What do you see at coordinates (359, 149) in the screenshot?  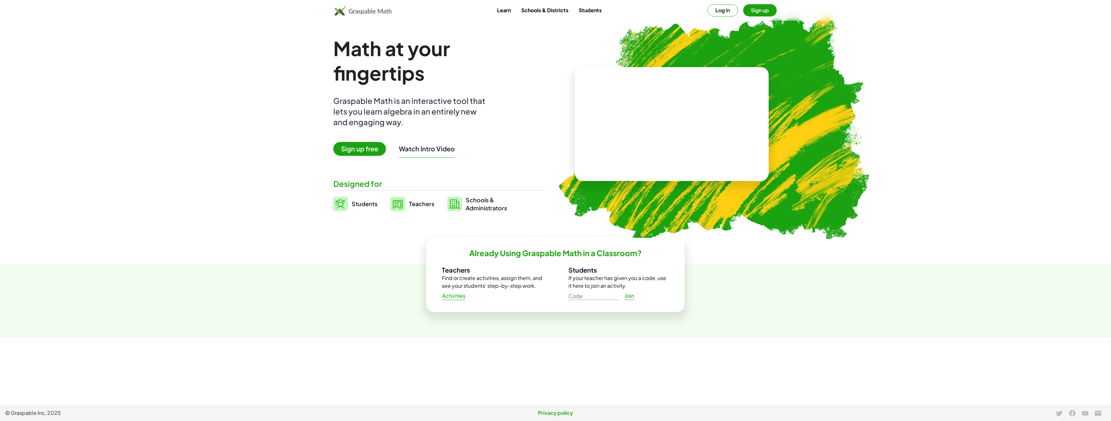 I see `span: Sign up free` at bounding box center [359, 149].